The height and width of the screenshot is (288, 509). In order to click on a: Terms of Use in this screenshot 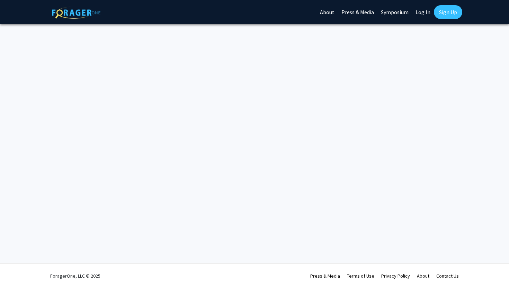, I will do `click(360, 276)`.